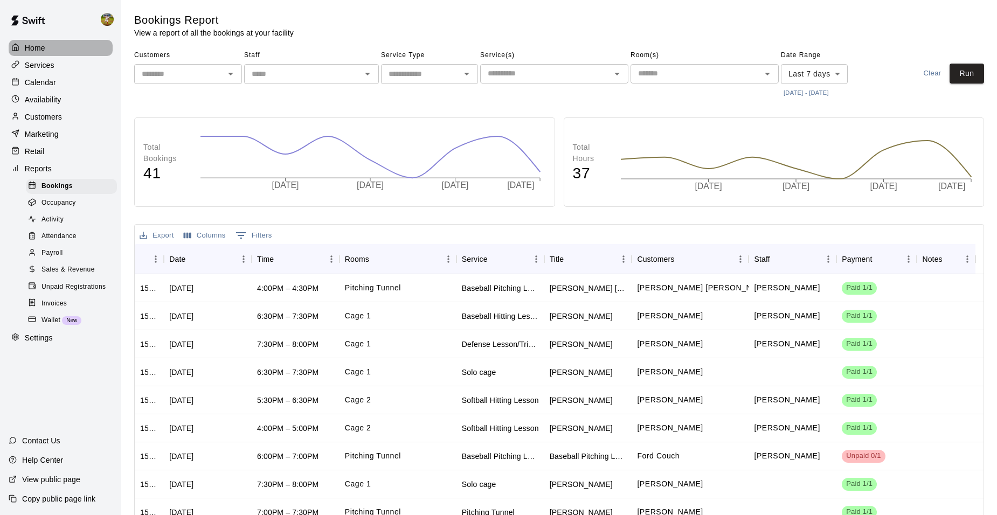 This screenshot has height=515, width=997. I want to click on span: Occupancy, so click(59, 203).